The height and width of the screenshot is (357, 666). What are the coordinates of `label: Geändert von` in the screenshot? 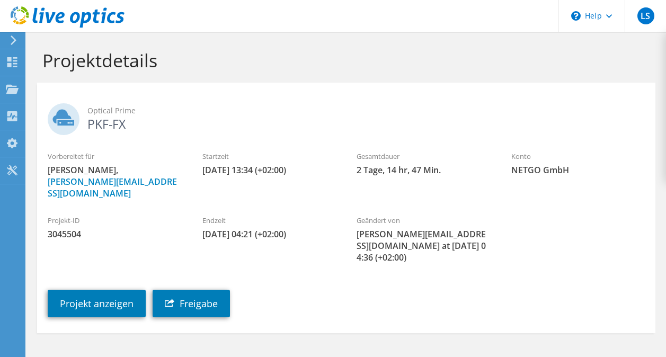 It's located at (423, 220).